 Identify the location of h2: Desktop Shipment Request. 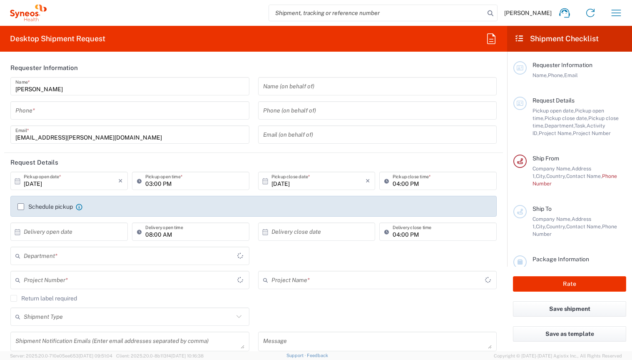
(57, 39).